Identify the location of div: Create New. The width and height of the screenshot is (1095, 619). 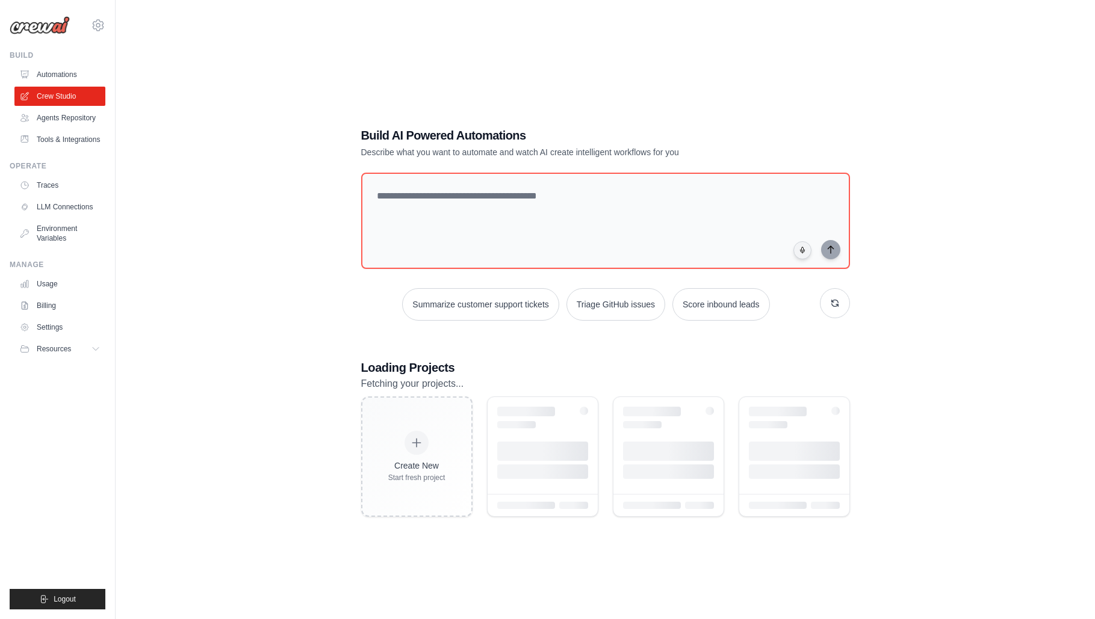
(416, 466).